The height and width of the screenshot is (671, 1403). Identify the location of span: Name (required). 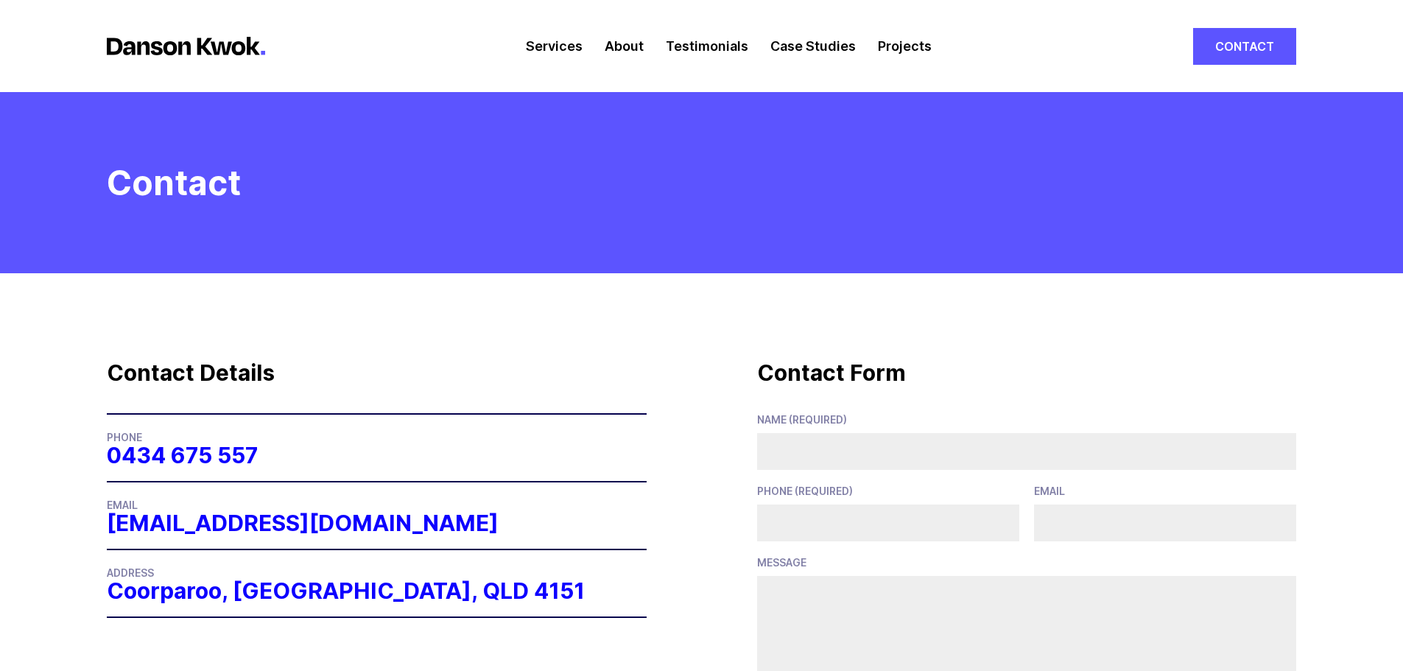
(1026, 419).